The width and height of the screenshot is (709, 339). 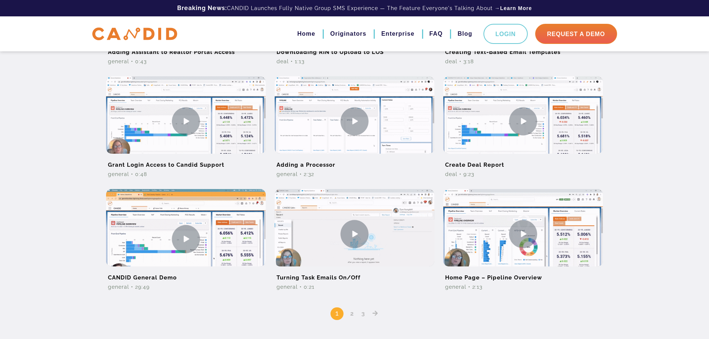 What do you see at coordinates (186, 239) in the screenshot?
I see `img: CANDID General Demo Video` at bounding box center [186, 239].